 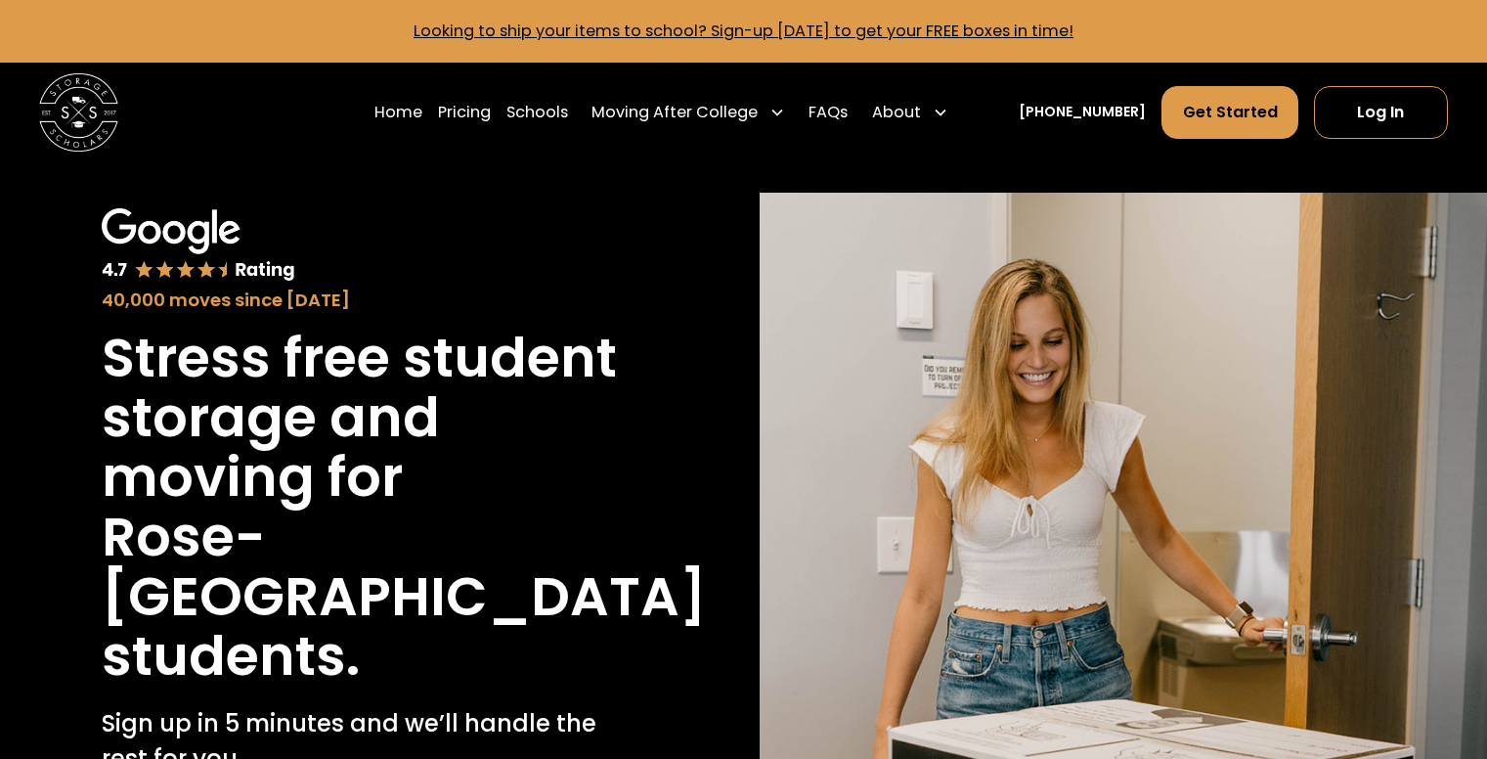 What do you see at coordinates (78, 112) in the screenshot?
I see `img: Storage Scholars main logo` at bounding box center [78, 112].